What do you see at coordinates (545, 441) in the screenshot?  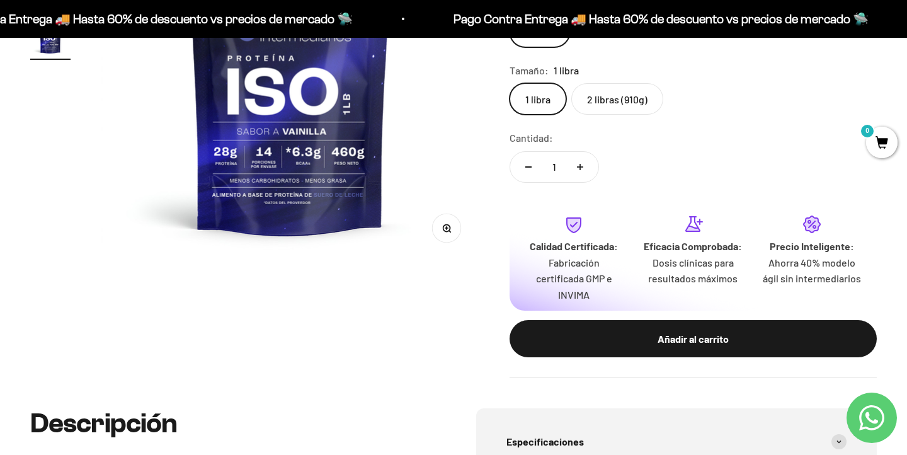 I see `span: Especificaciones` at bounding box center [545, 441].